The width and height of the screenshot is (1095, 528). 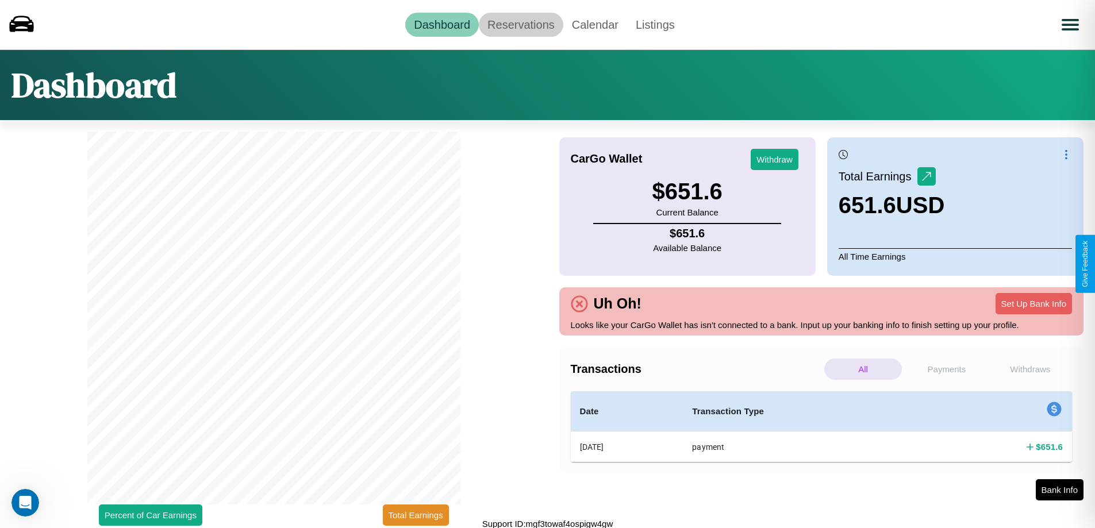 What do you see at coordinates (151, 515) in the screenshot?
I see `button: Percent of Car Earnings` at bounding box center [151, 515].